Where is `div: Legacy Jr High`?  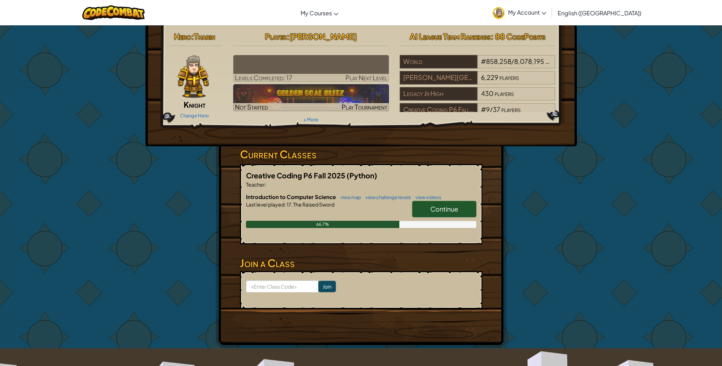 div: Legacy Jr High is located at coordinates (438, 94).